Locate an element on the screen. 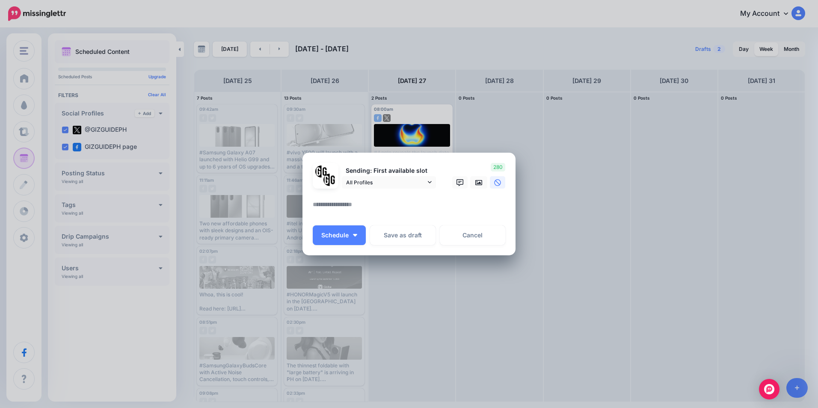 This screenshot has width=818, height=408. span: All Profiles is located at coordinates (386, 182).